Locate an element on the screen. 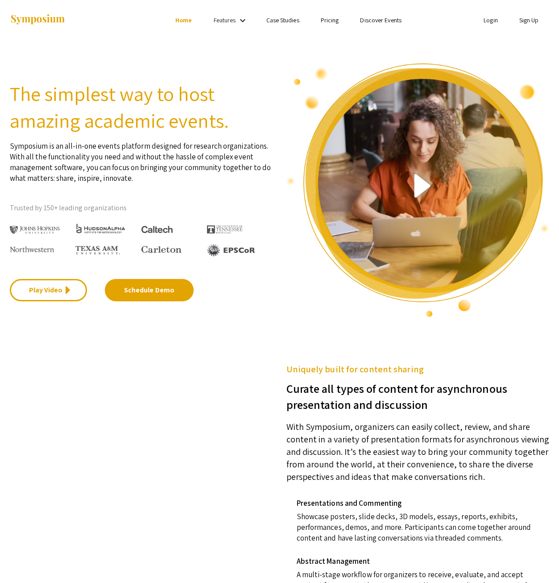 This screenshot has height=583, width=559. a: Play Video is located at coordinates (48, 290).